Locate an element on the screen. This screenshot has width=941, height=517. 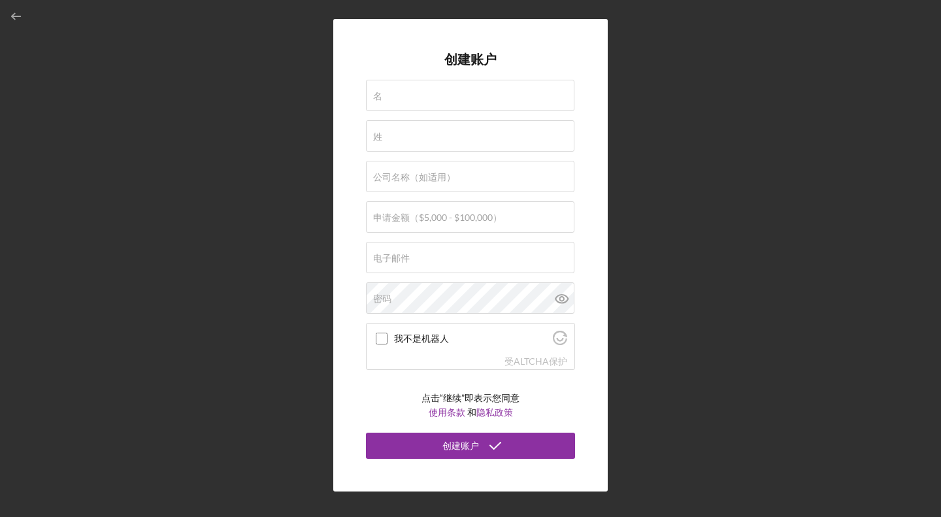
font: 点击“继续”即表示您同意 is located at coordinates (470, 397).